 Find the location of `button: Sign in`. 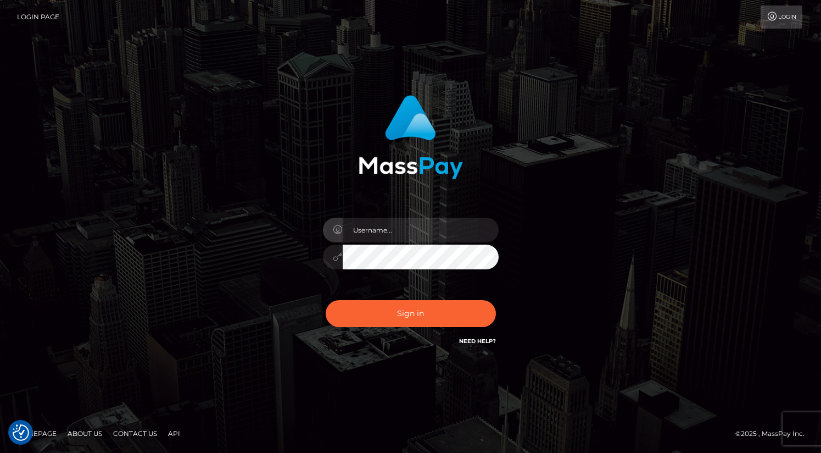

button: Sign in is located at coordinates (411, 313).